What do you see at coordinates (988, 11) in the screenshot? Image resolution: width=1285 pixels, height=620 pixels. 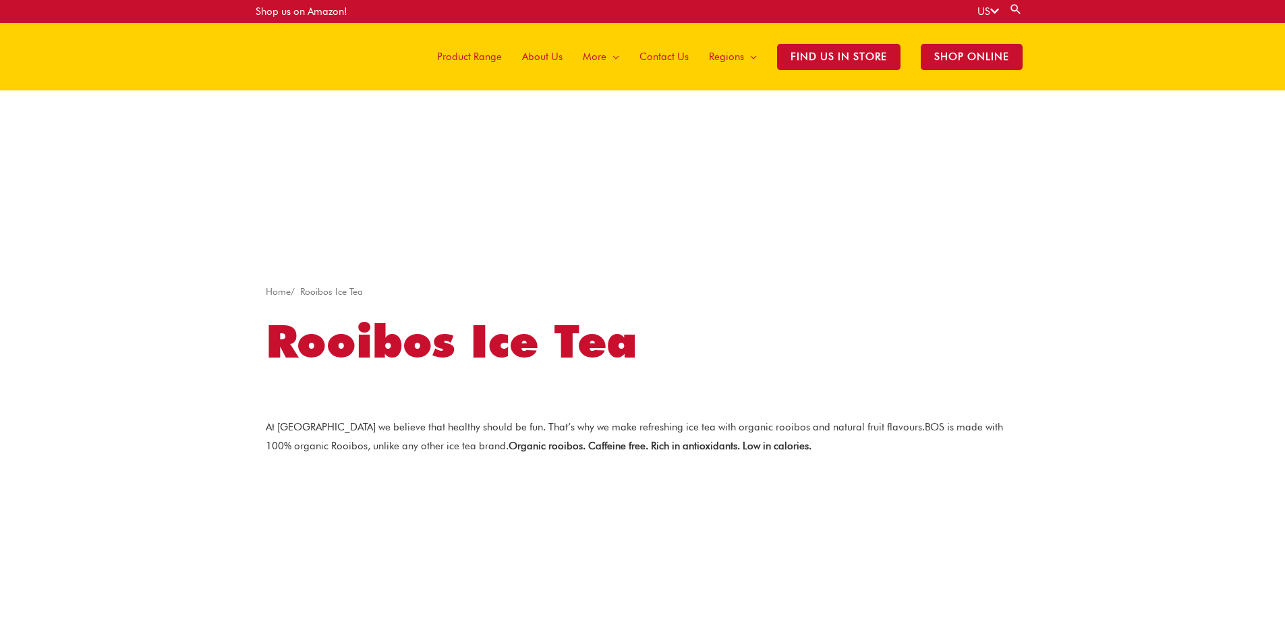 I see `a: US` at bounding box center [988, 11].